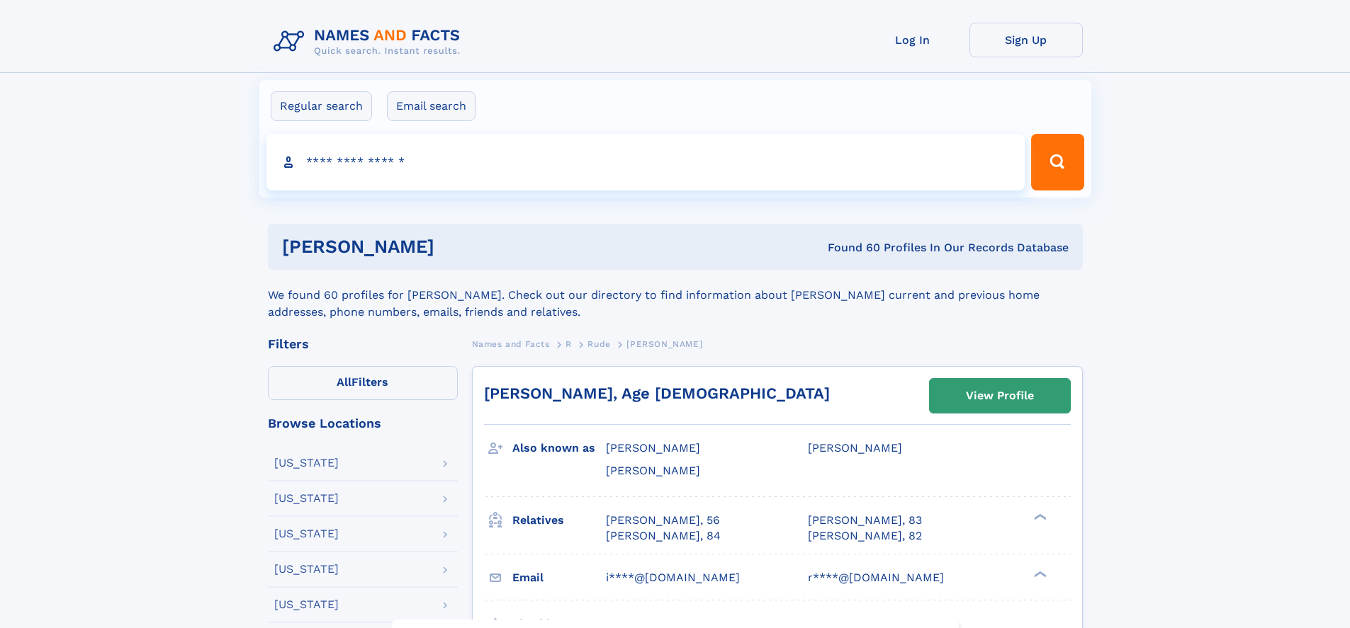  What do you see at coordinates (1000, 396) in the screenshot?
I see `a: View Profile` at bounding box center [1000, 396].